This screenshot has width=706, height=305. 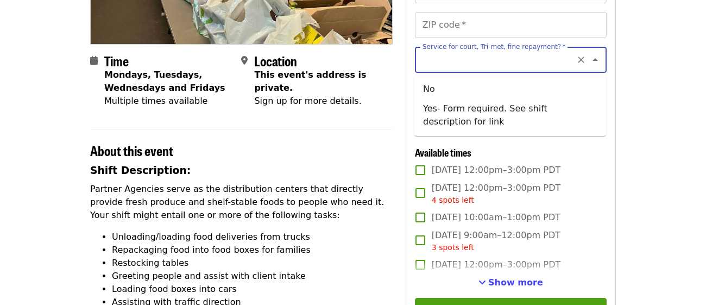 What do you see at coordinates (307, 100) in the screenshot?
I see `span: Sign up for more details.` at bounding box center [307, 100].